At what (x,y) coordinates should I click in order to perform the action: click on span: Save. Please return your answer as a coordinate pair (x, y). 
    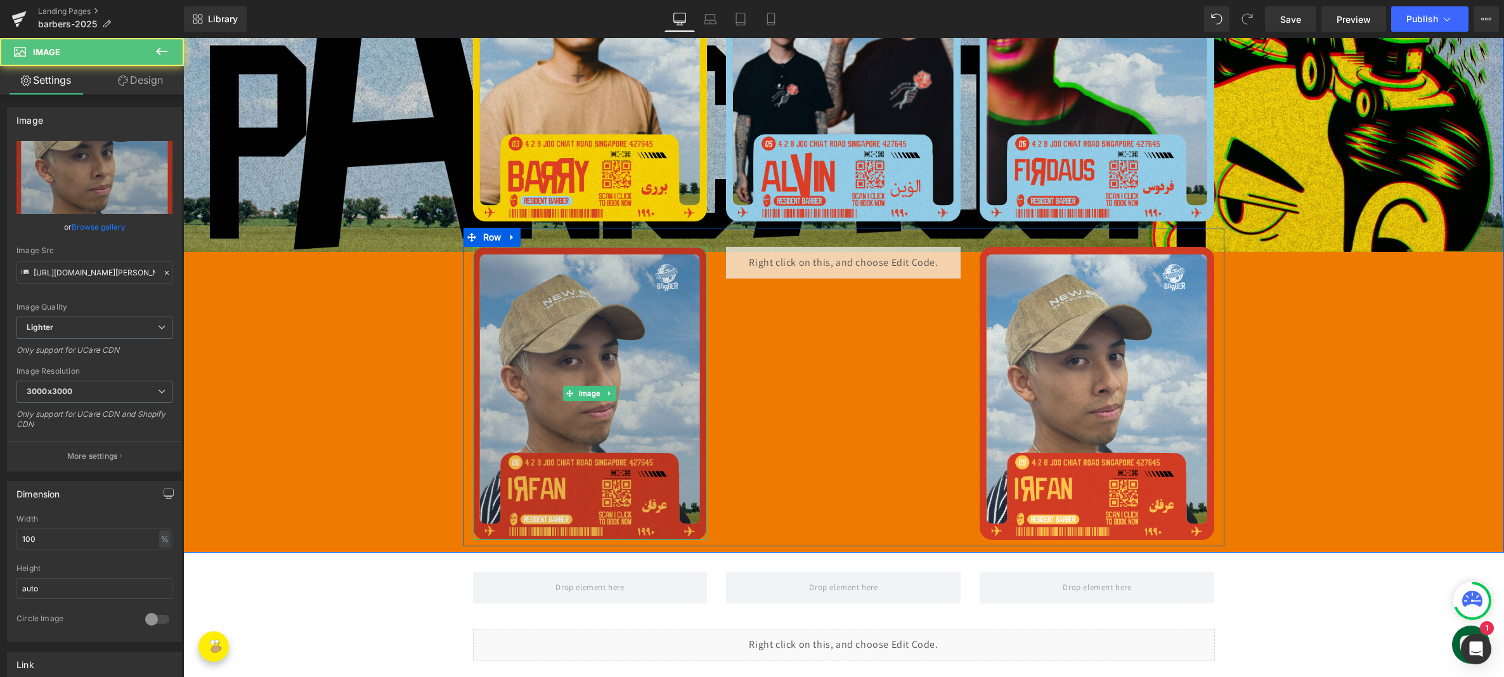
    Looking at the image, I should click on (1291, 19).